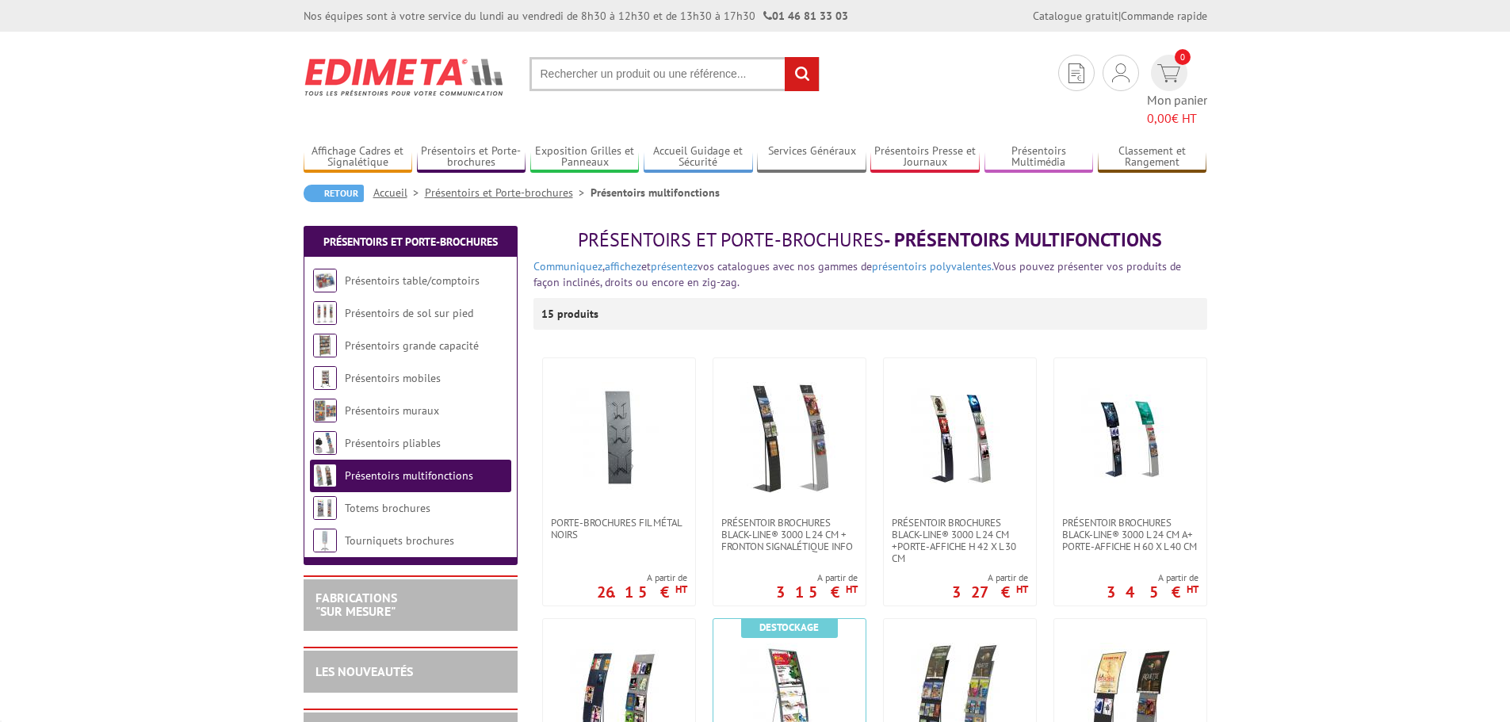  Describe the element at coordinates (392, 443) in the screenshot. I see `a: Présentoirs pliables` at that location.